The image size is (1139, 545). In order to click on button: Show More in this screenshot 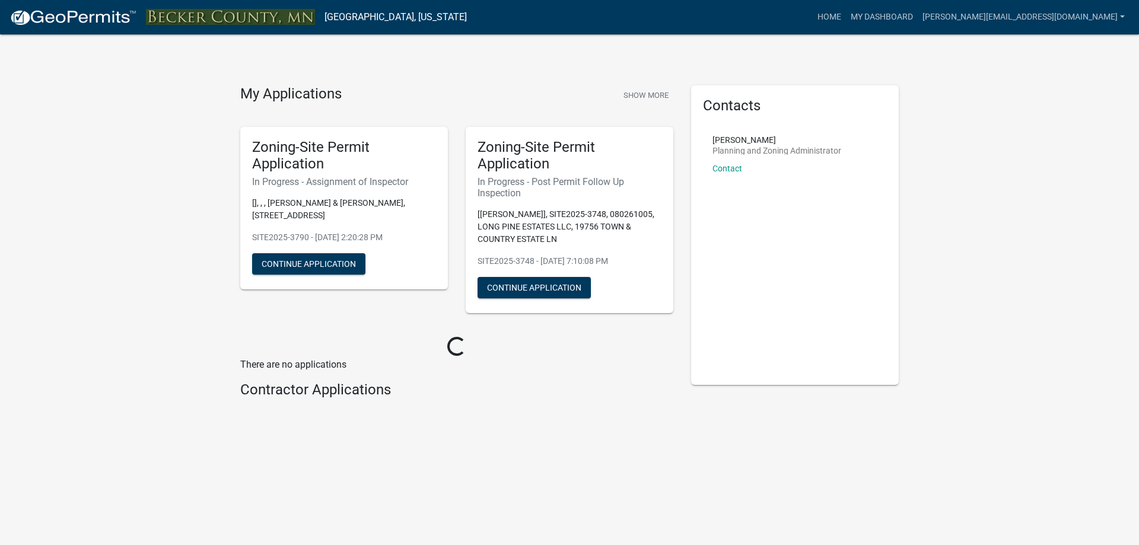, I will do `click(646, 95)`.